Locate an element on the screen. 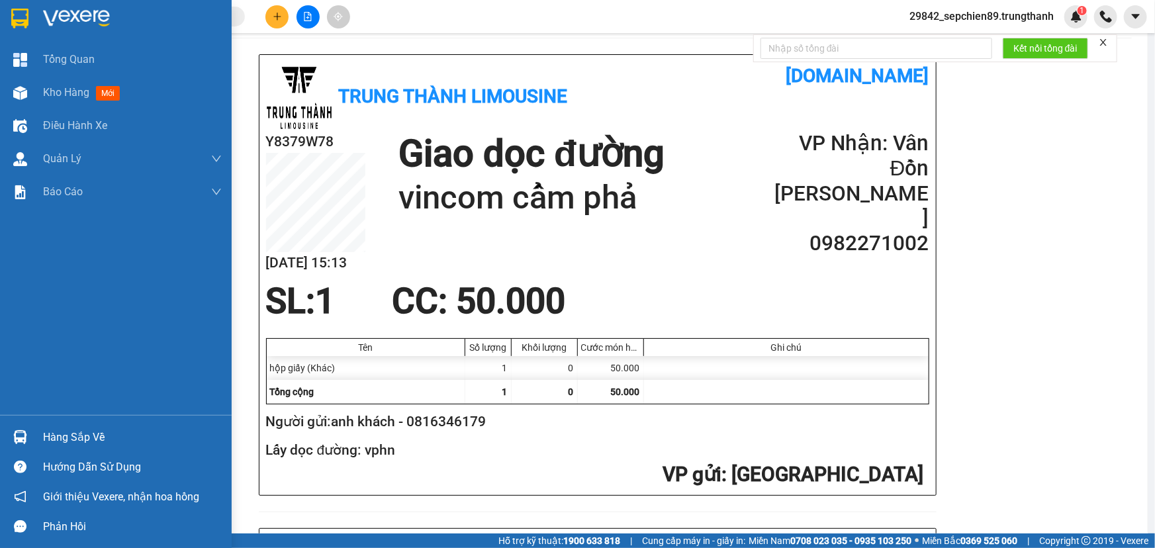 The image size is (1155, 548). span: 29842_sepchien89.trungthanh is located at coordinates (982, 16).